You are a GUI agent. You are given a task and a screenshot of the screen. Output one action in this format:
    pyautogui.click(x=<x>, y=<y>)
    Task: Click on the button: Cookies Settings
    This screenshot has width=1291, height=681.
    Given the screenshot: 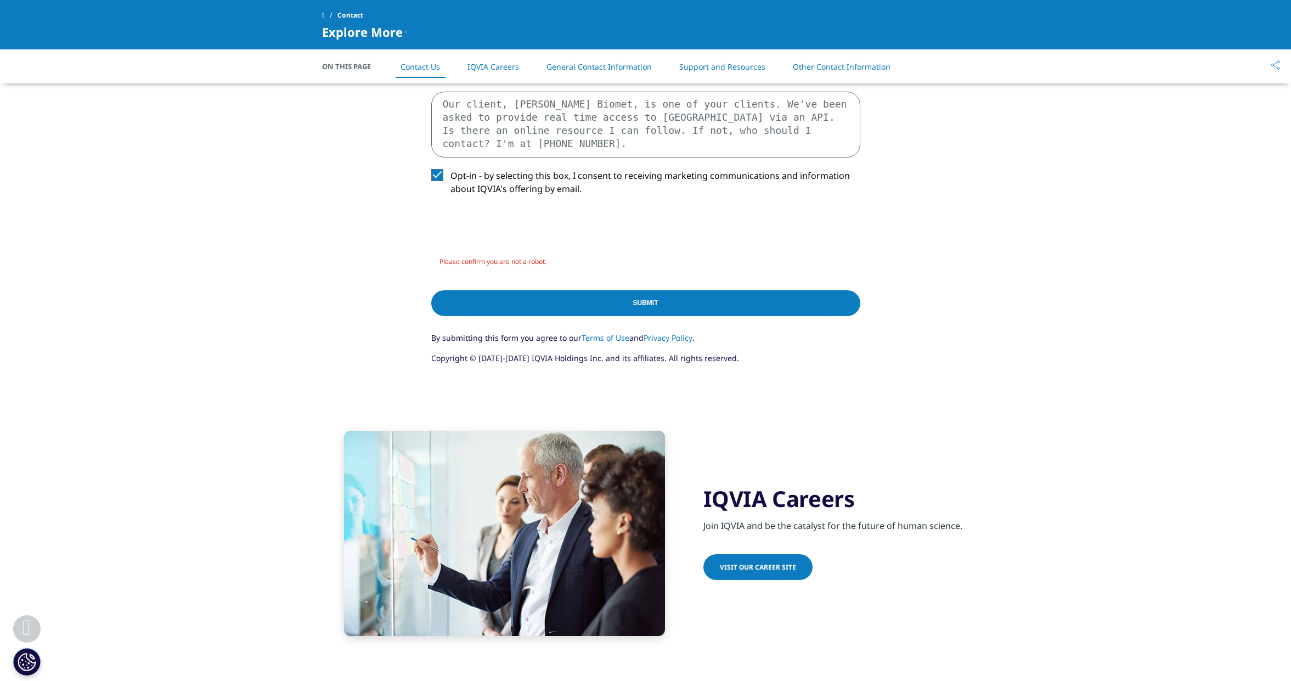 What is the action you would take?
    pyautogui.click(x=27, y=662)
    